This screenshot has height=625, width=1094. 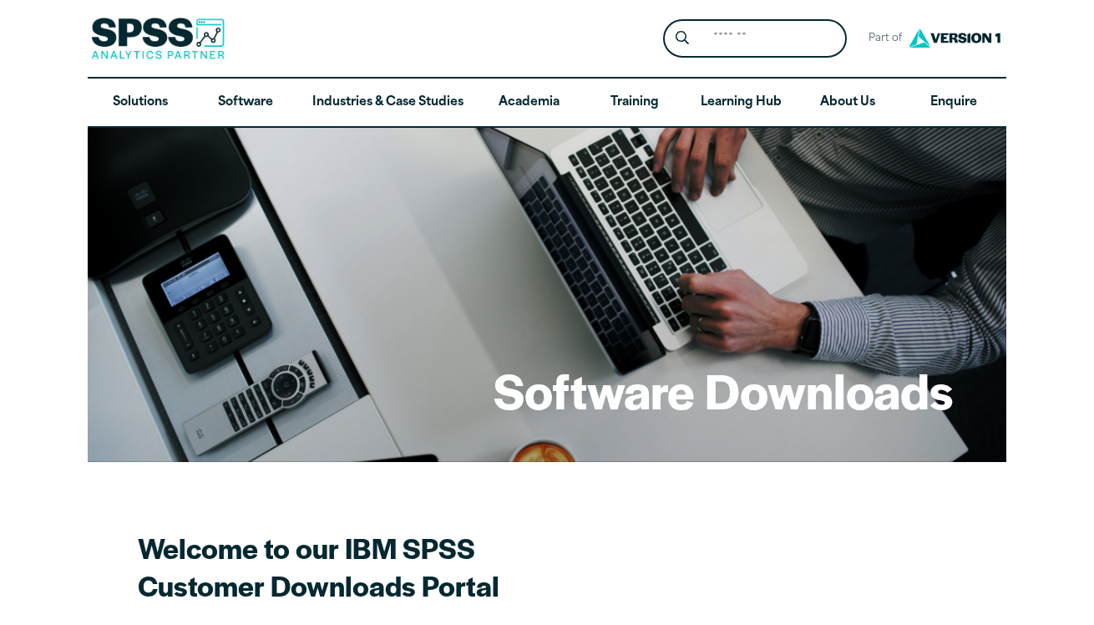 What do you see at coordinates (955, 38) in the screenshot?
I see `img: Version1 Logo` at bounding box center [955, 38].